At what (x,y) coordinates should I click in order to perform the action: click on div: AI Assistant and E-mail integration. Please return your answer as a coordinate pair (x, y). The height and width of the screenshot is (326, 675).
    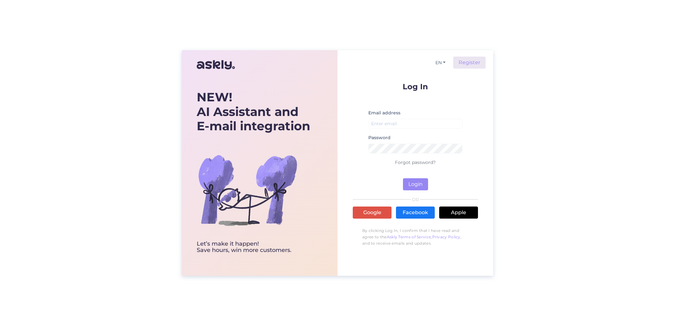
    Looking at the image, I should click on (253, 111).